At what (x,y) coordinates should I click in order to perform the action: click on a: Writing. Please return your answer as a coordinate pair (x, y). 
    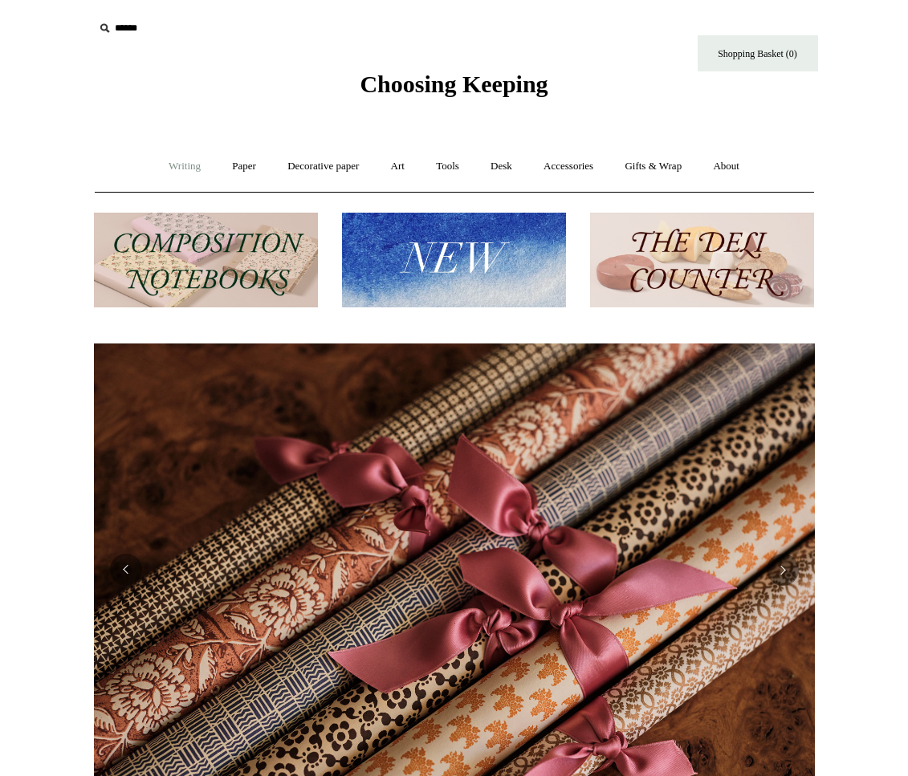
    Looking at the image, I should click on (185, 166).